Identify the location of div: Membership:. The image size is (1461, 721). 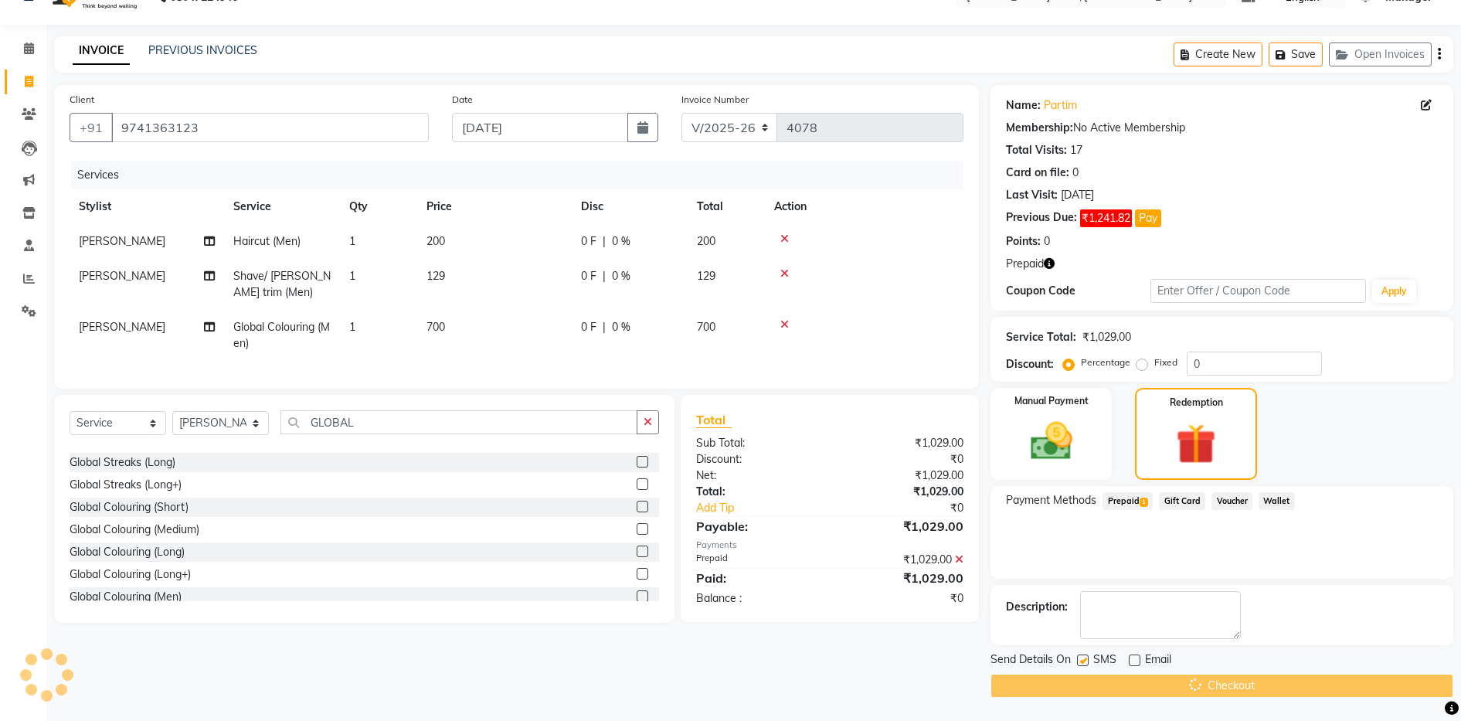
(1039, 128).